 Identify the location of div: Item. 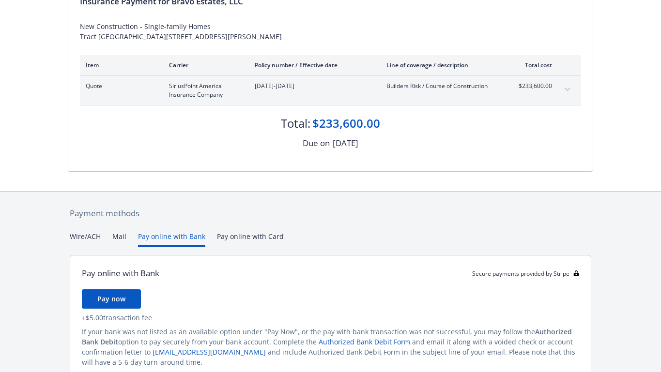
(120, 65).